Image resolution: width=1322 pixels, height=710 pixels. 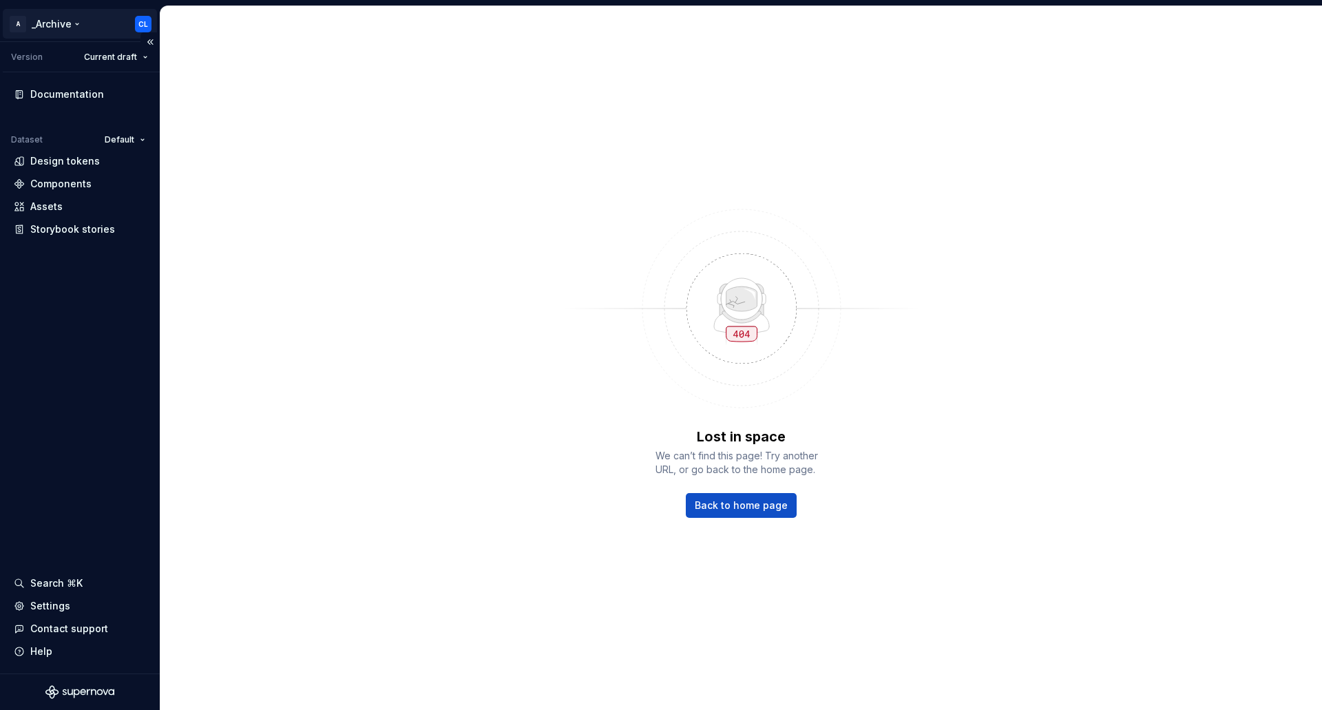 I want to click on button: Default, so click(x=125, y=140).